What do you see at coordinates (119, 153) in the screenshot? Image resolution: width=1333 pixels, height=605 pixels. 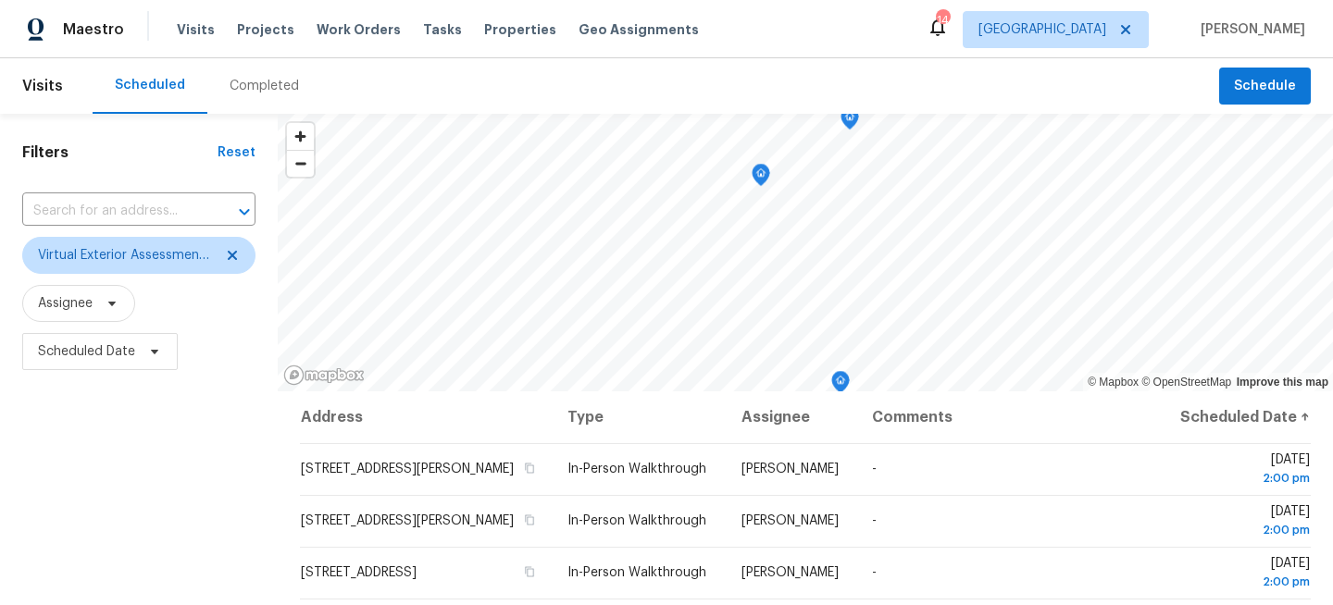 I see `h1: Filters` at bounding box center [119, 153].